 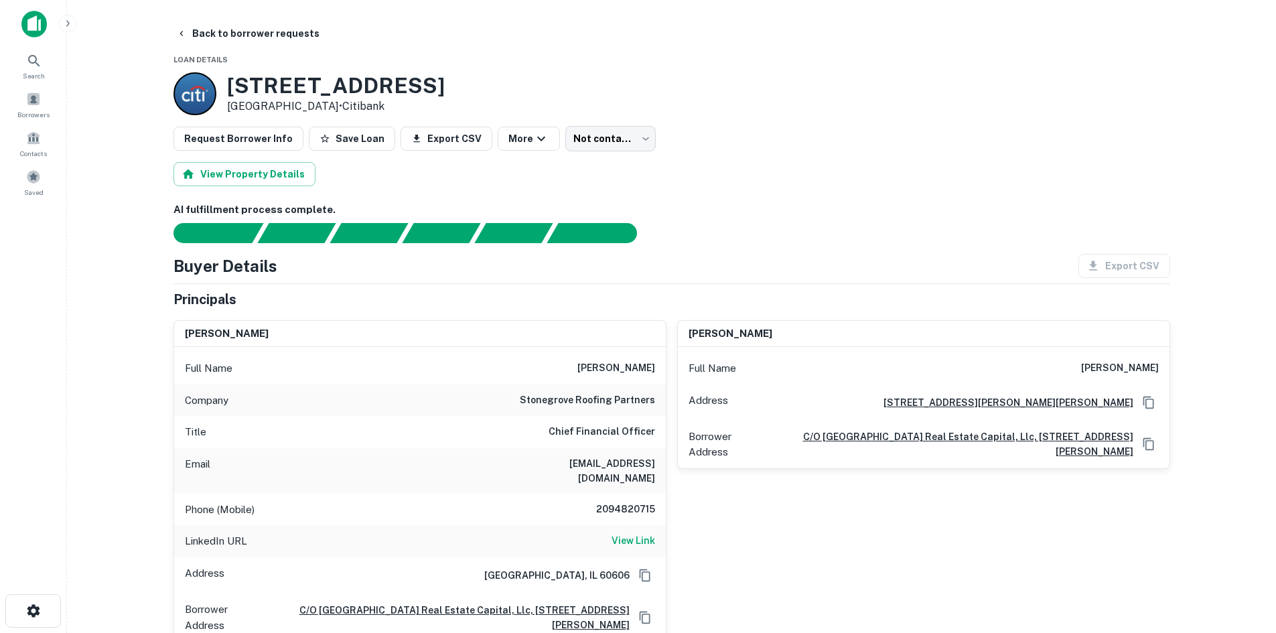 What do you see at coordinates (216, 541) in the screenshot?
I see `p: LinkedIn URL` at bounding box center [216, 541].